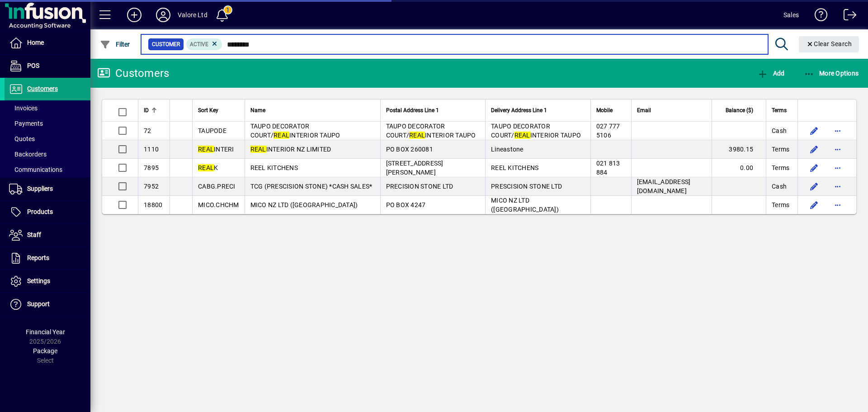 This screenshot has height=412, width=868. I want to click on span: Filter, so click(115, 44).